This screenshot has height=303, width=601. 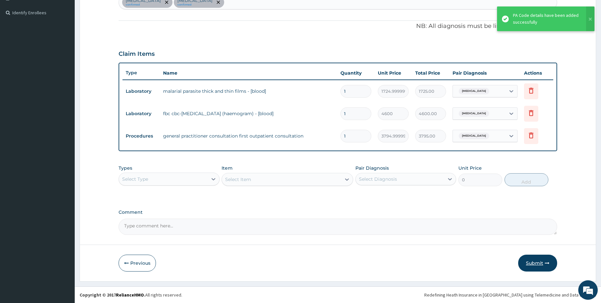 I want to click on strong: Copyright © 2017 ., so click(x=112, y=295).